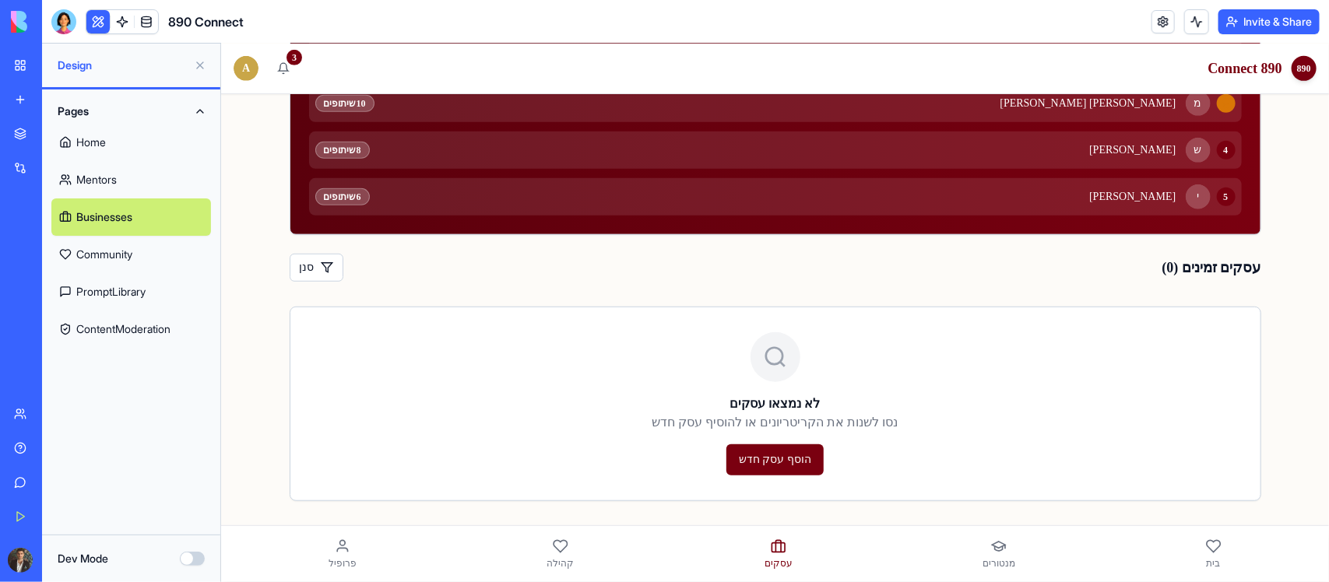  Describe the element at coordinates (990, 224) in the screenshot. I see `h2: עסקים זמינים ( 0 )` at that location.